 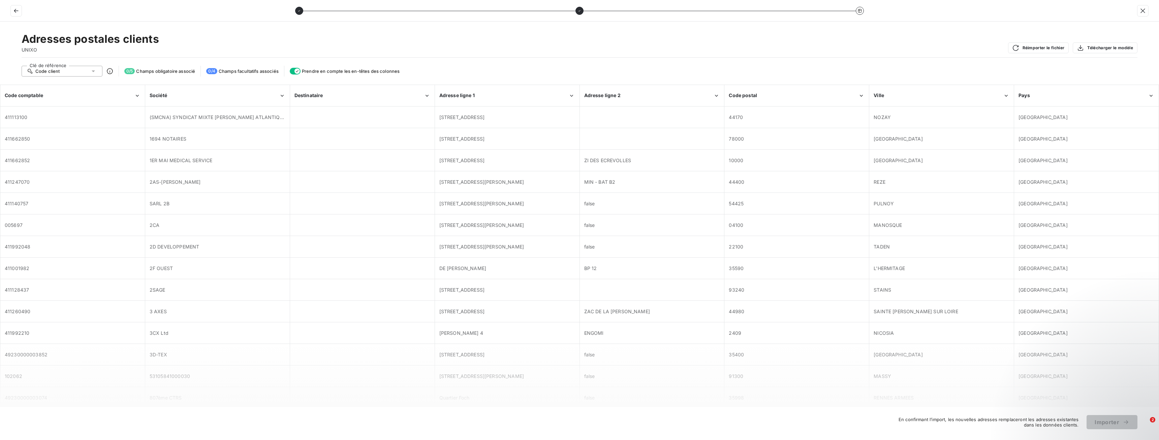 I want to click on span: Quartier Foch, so click(x=454, y=397).